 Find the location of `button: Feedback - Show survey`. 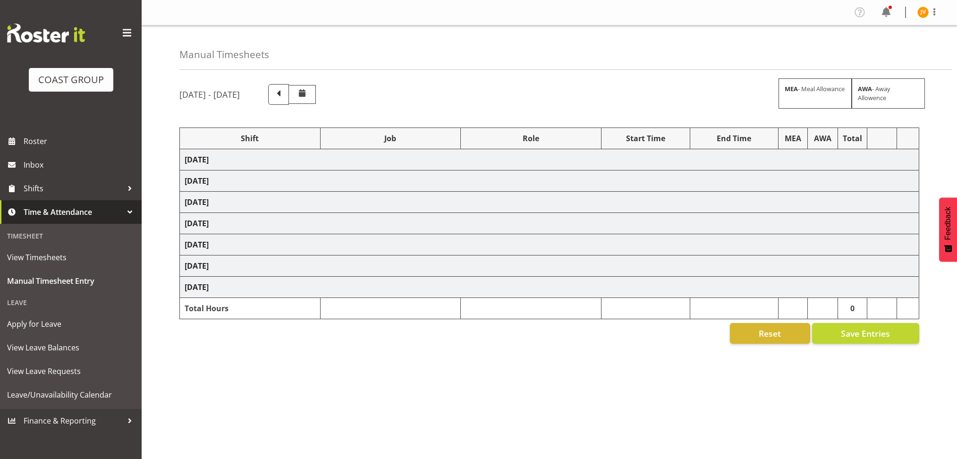

button: Feedback - Show survey is located at coordinates (948, 229).